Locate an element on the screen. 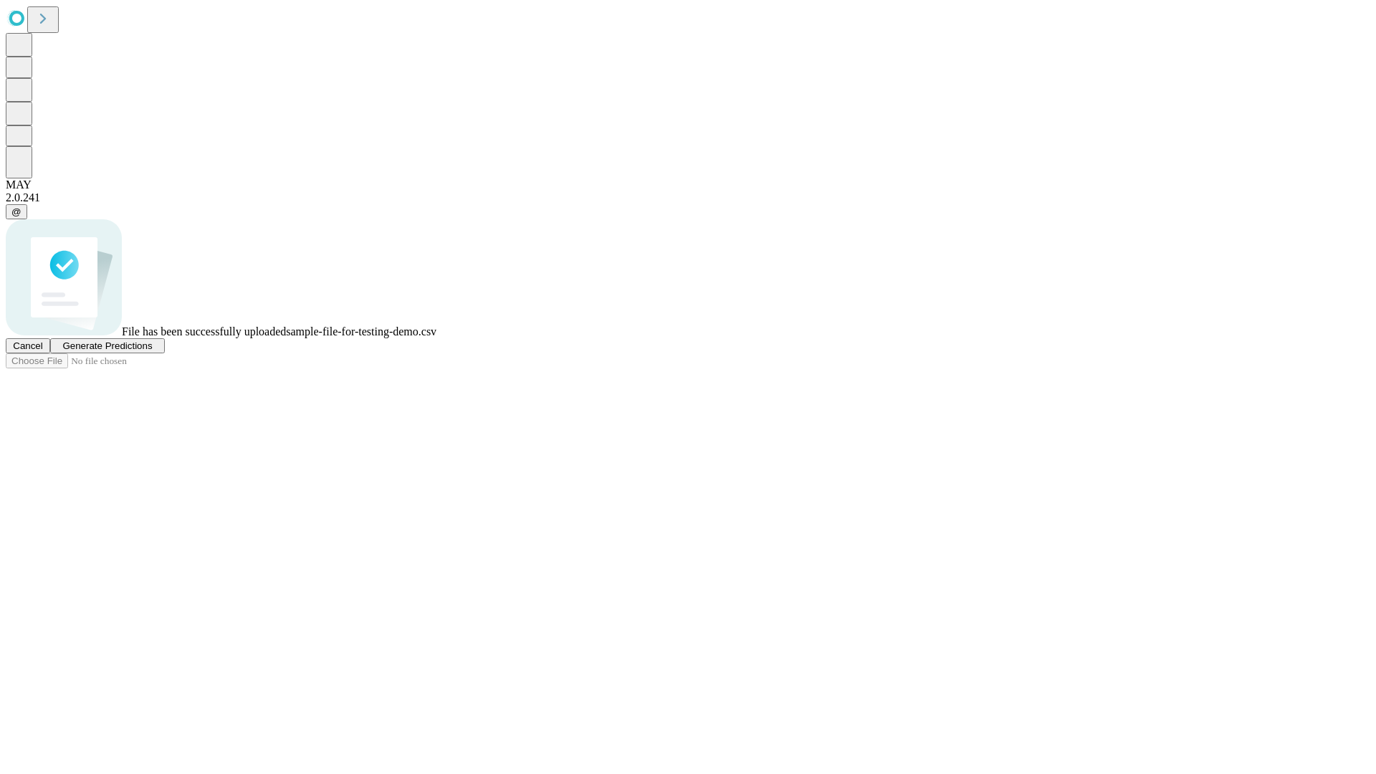 The image size is (1376, 774). div: 2.0.241 is located at coordinates (688, 198).